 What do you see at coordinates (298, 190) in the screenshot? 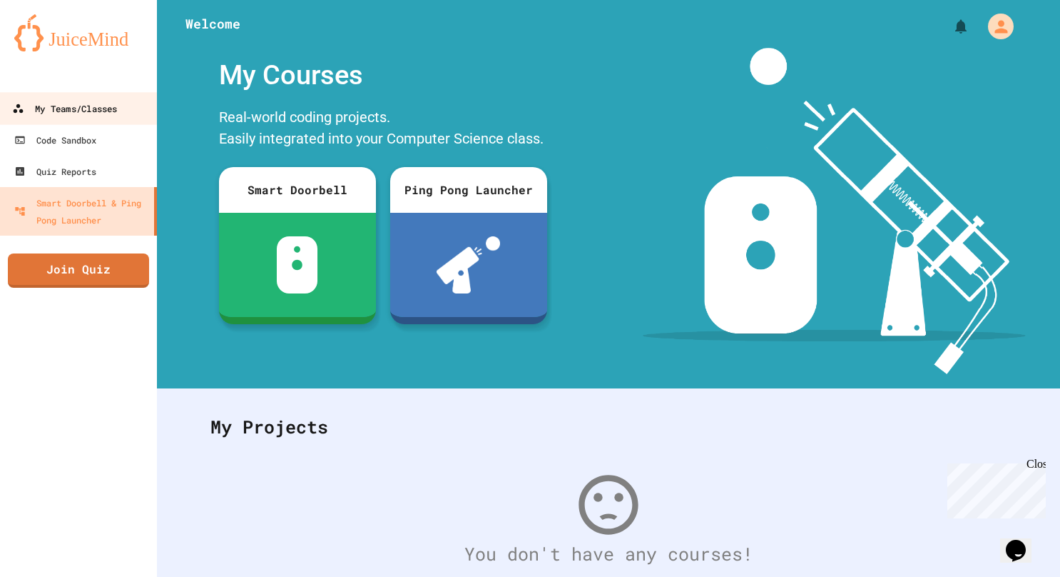
I see `div: Smart Doorbell` at bounding box center [298, 190].